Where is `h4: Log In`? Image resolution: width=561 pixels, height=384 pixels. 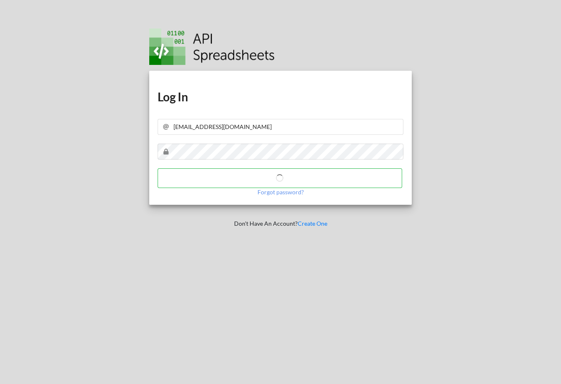
h4: Log In is located at coordinates (280, 178).